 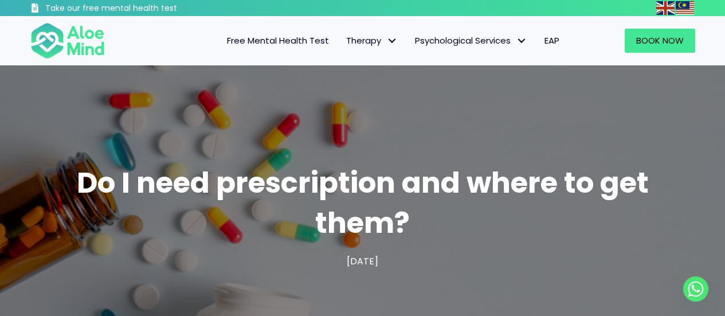 I want to click on nav: Menu, so click(x=344, y=41).